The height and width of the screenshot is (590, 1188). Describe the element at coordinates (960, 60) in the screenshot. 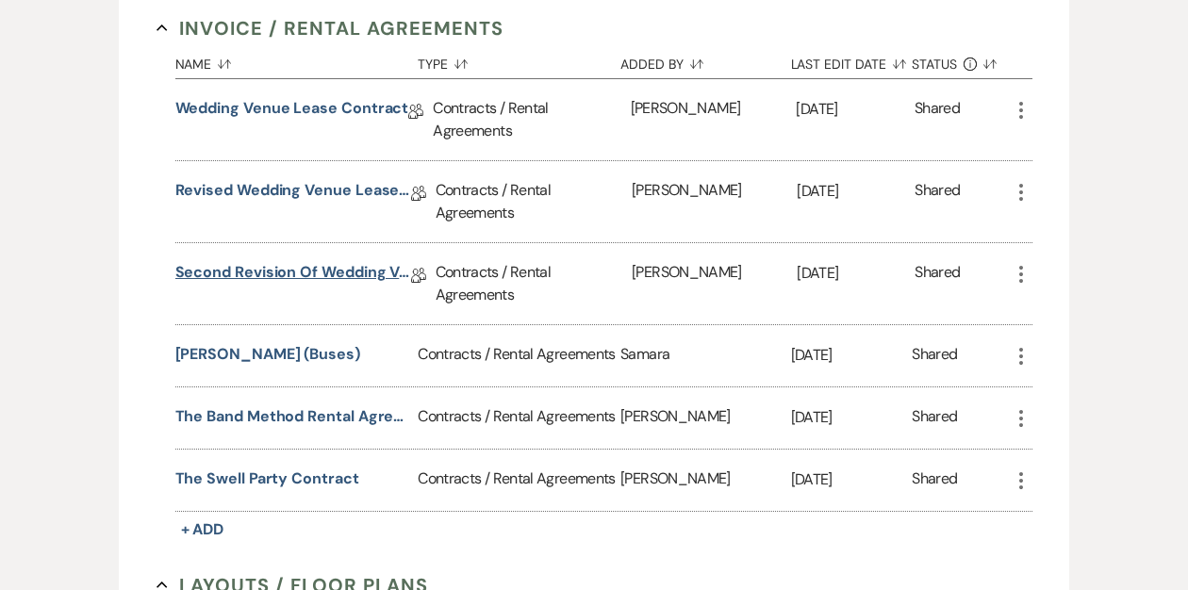

I see `button: Status` at that location.